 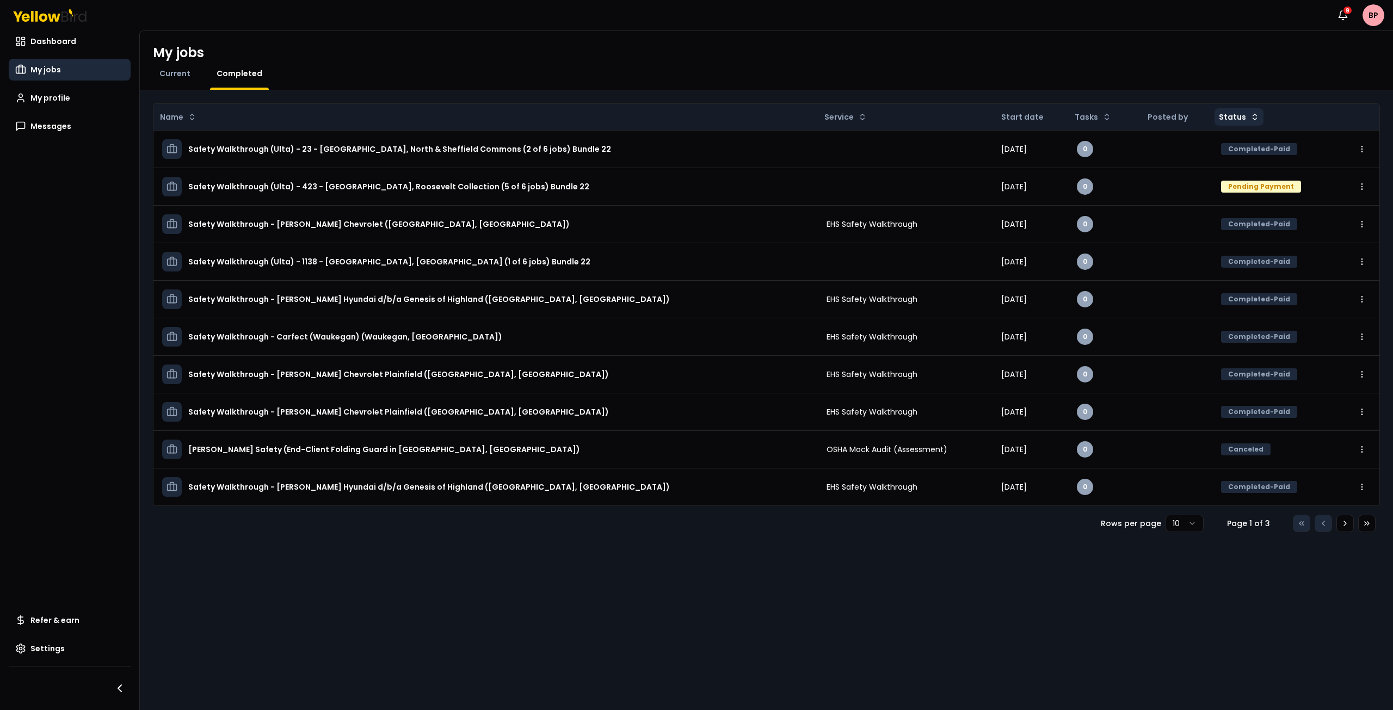 I want to click on a: Completed, so click(x=239, y=73).